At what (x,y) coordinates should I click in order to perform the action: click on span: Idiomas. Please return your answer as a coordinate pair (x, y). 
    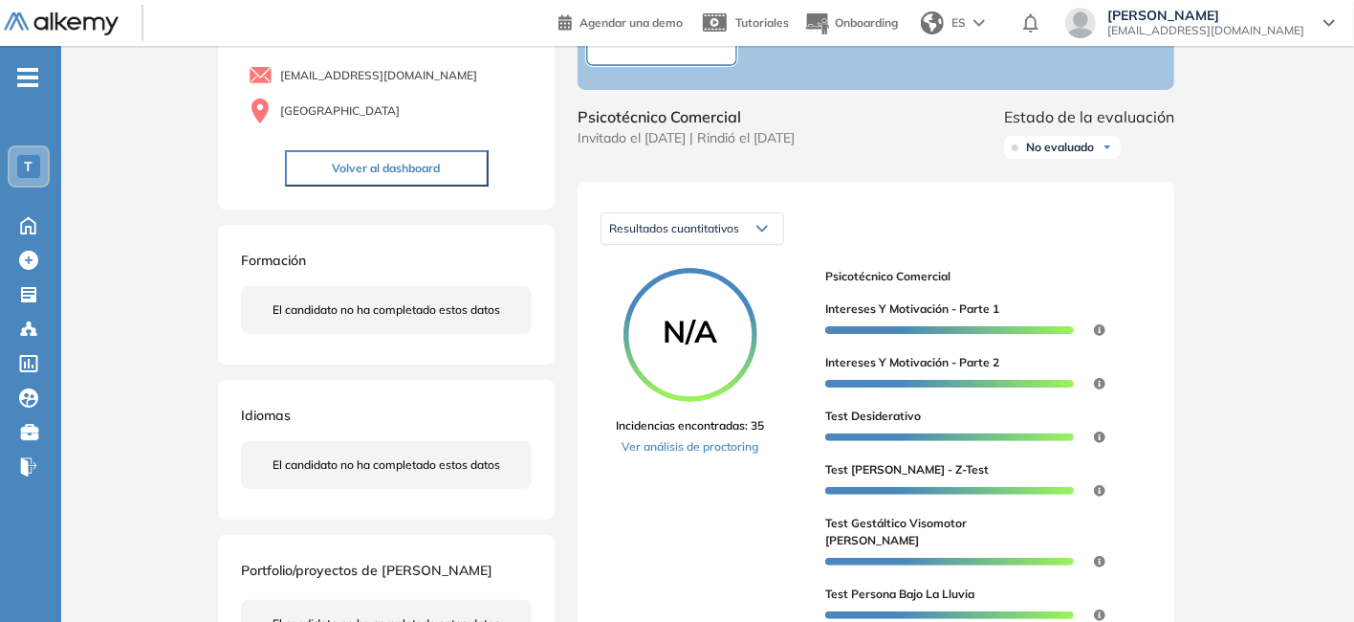
    Looking at the image, I should click on (266, 415).